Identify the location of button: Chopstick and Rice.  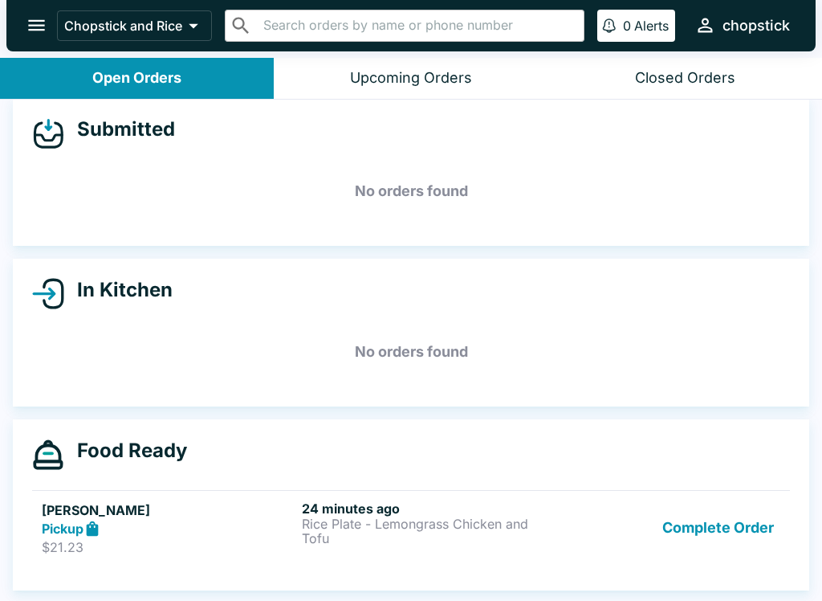
(134, 26).